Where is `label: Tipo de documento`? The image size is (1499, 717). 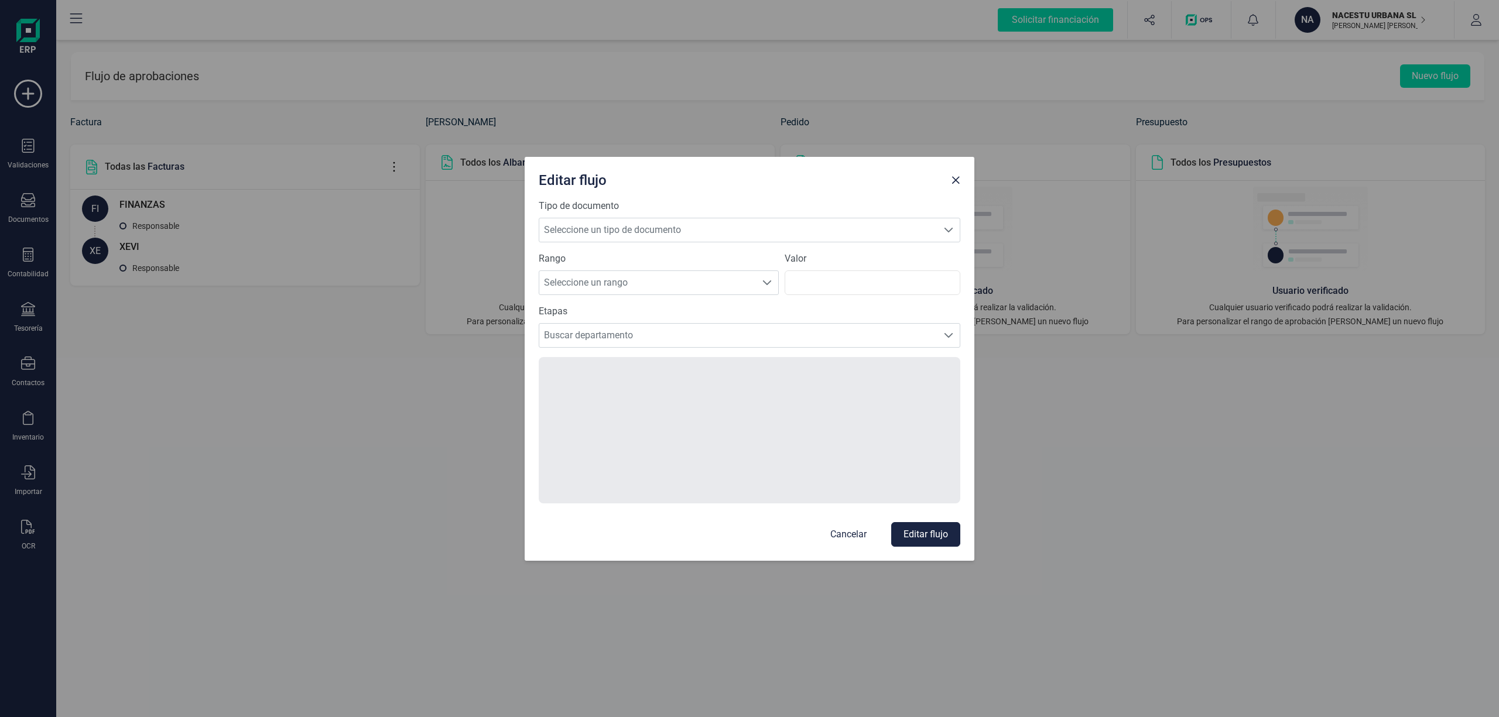 label: Tipo de documento is located at coordinates (579, 206).